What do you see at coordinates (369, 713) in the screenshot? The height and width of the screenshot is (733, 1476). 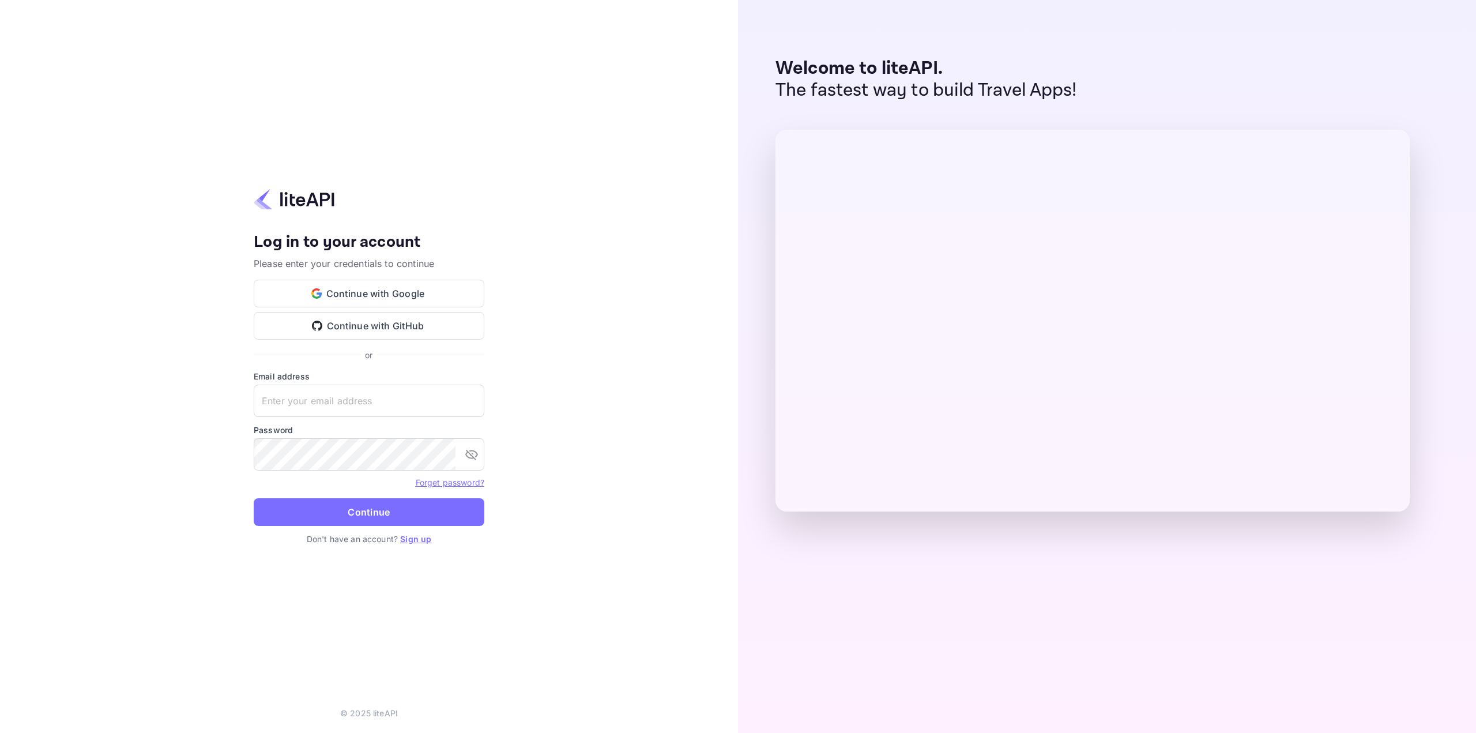 I see `p: © 2025 liteAPI` at bounding box center [369, 713].